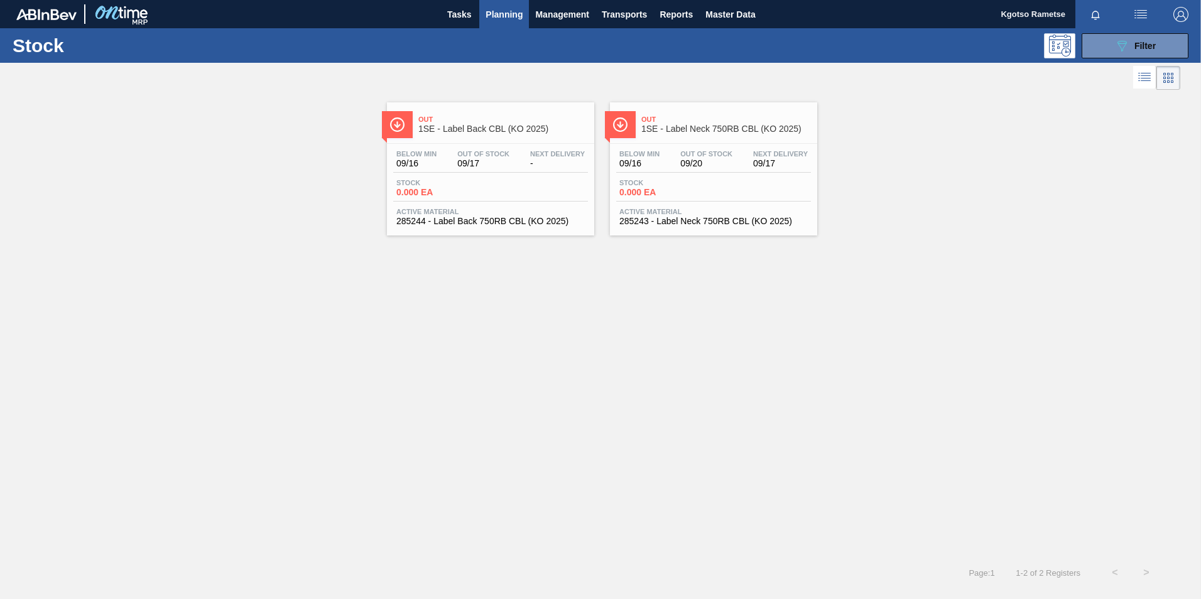  What do you see at coordinates (625, 14) in the screenshot?
I see `span: Transports` at bounding box center [625, 14].